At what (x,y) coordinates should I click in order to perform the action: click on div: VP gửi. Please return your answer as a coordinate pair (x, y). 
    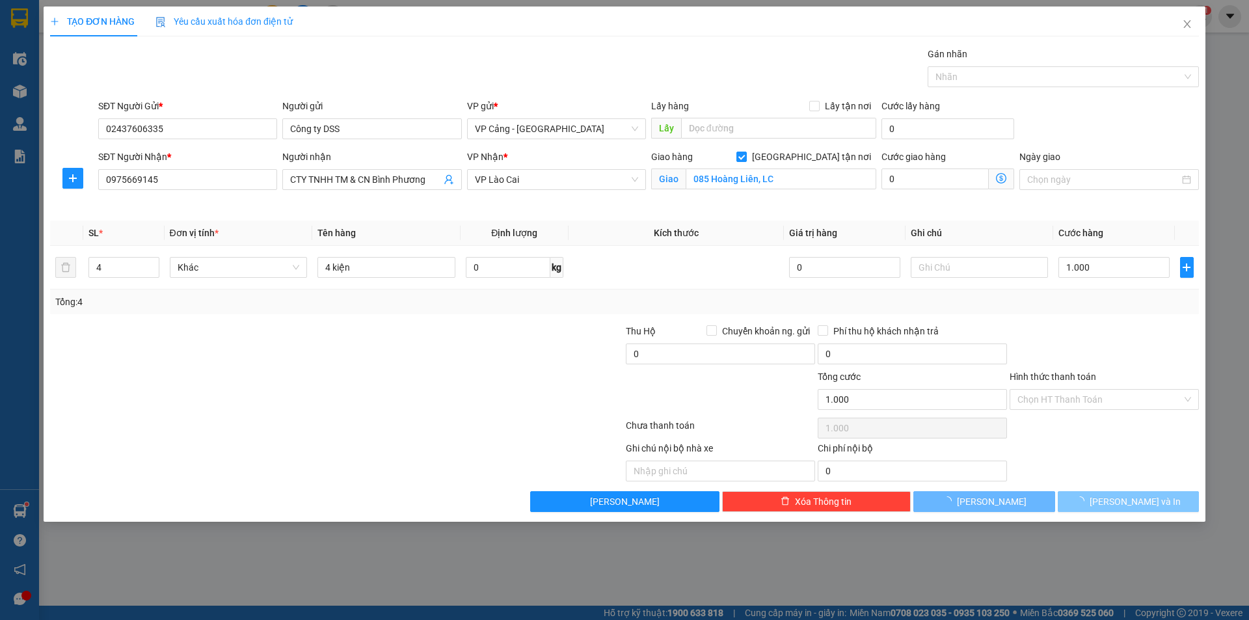
    Looking at the image, I should click on (556, 106).